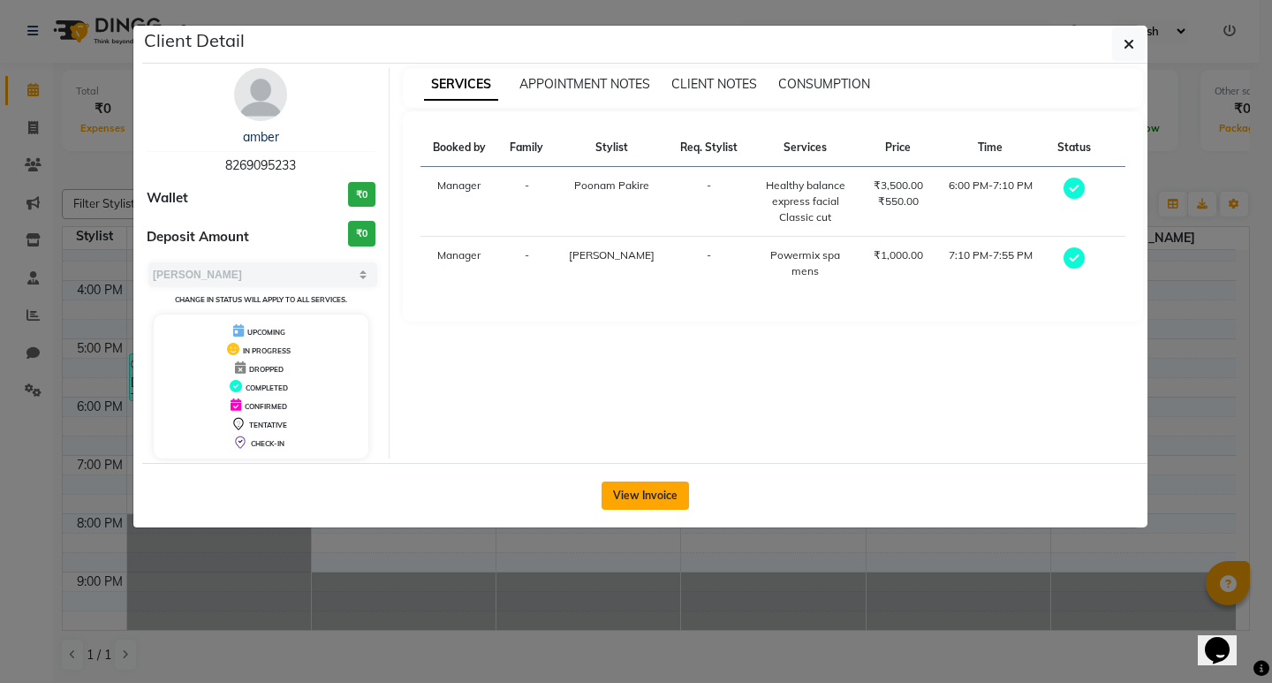 The height and width of the screenshot is (683, 1272). I want to click on span: CONSUMPTION, so click(824, 84).